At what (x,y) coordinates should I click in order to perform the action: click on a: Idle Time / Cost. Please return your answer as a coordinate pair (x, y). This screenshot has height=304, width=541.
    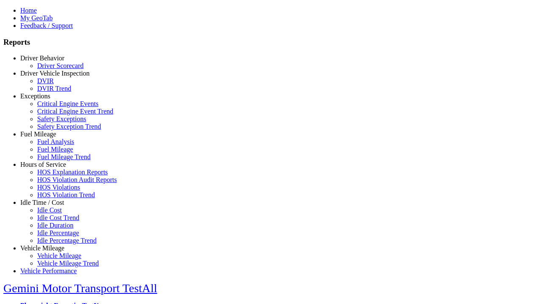
    Looking at the image, I should click on (42, 202).